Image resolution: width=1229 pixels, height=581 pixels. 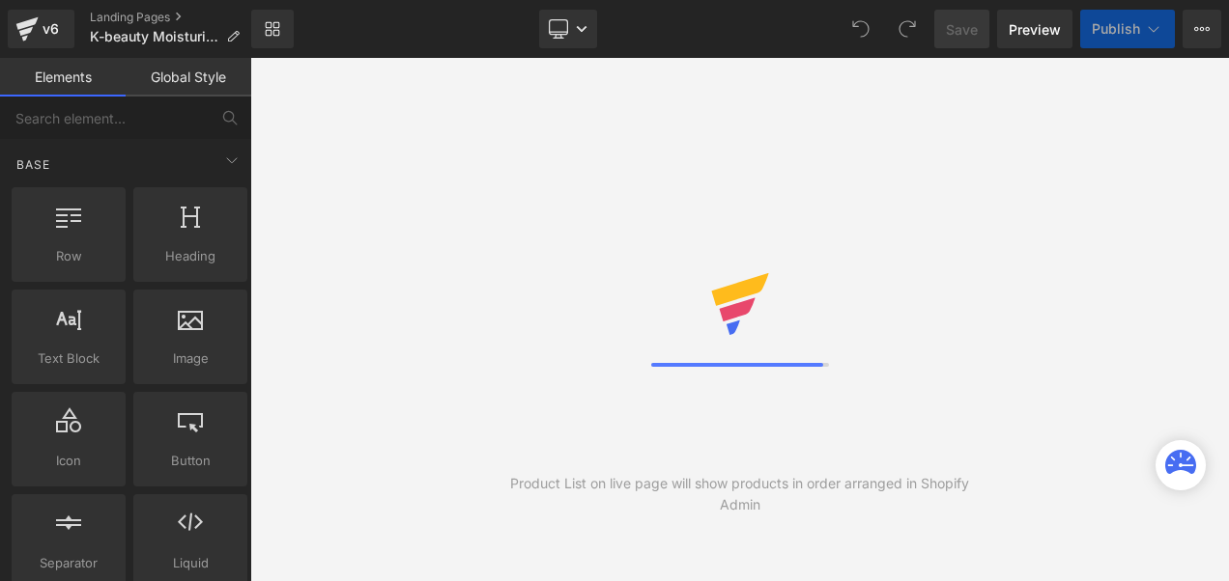 What do you see at coordinates (961, 29) in the screenshot?
I see `span: Save` at bounding box center [961, 29].